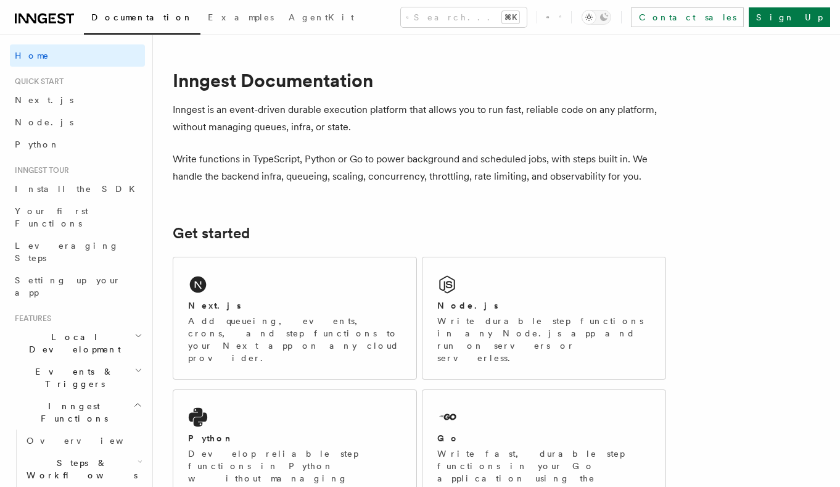  Describe the element at coordinates (240, 17) in the screenshot. I see `span: Examples` at that location.